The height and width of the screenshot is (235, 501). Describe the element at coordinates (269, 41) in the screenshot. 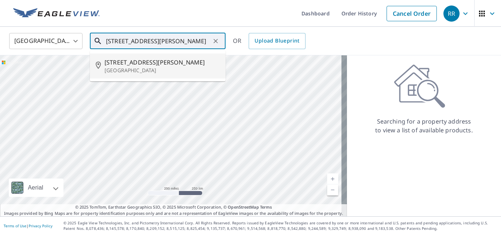

I see `div: OR` at that location.